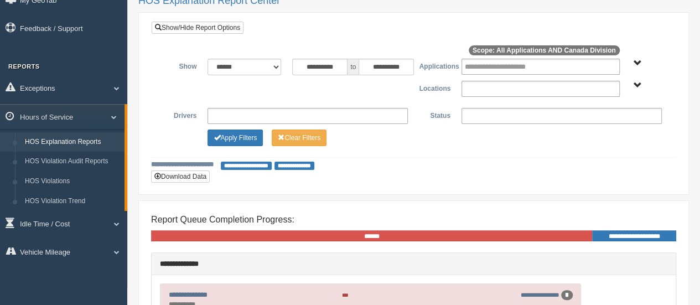 The image size is (700, 305). What do you see at coordinates (434, 65) in the screenshot?
I see `label: Applications` at bounding box center [434, 65].